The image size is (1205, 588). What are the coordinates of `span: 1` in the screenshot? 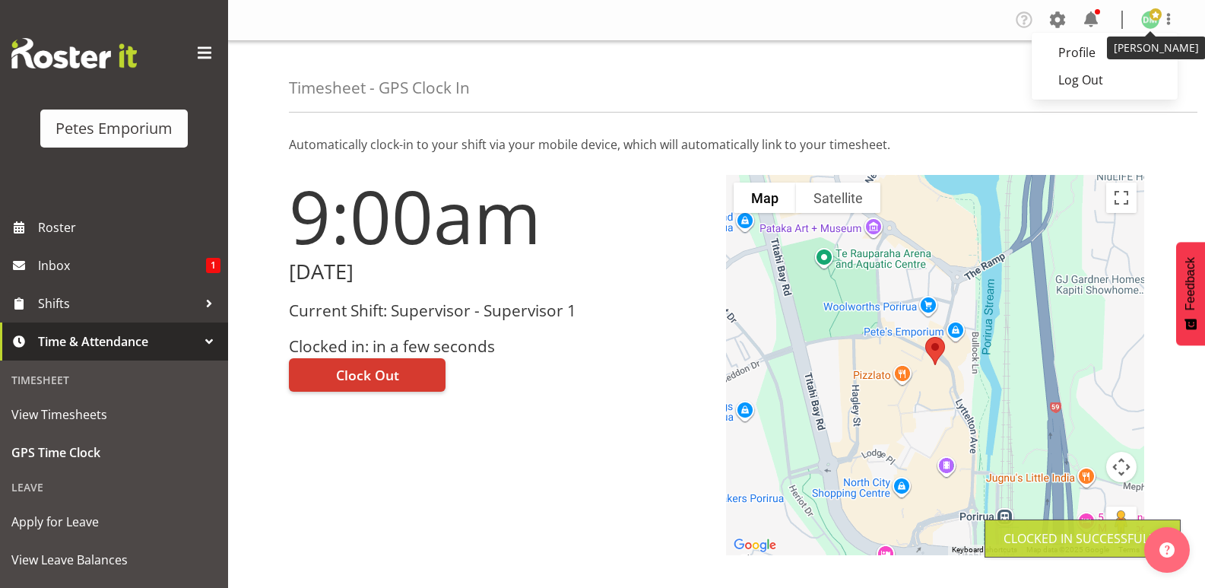 It's located at (213, 265).